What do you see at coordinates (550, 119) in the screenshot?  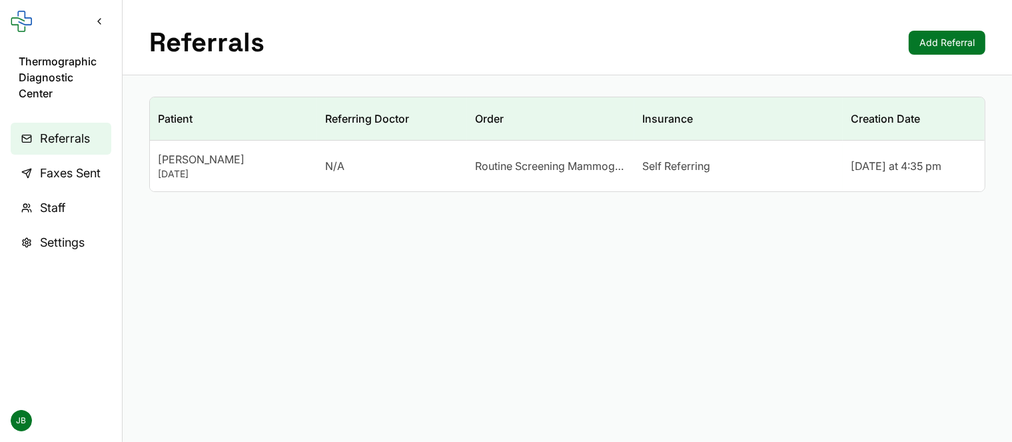 I see `th: Order` at bounding box center [550, 119].